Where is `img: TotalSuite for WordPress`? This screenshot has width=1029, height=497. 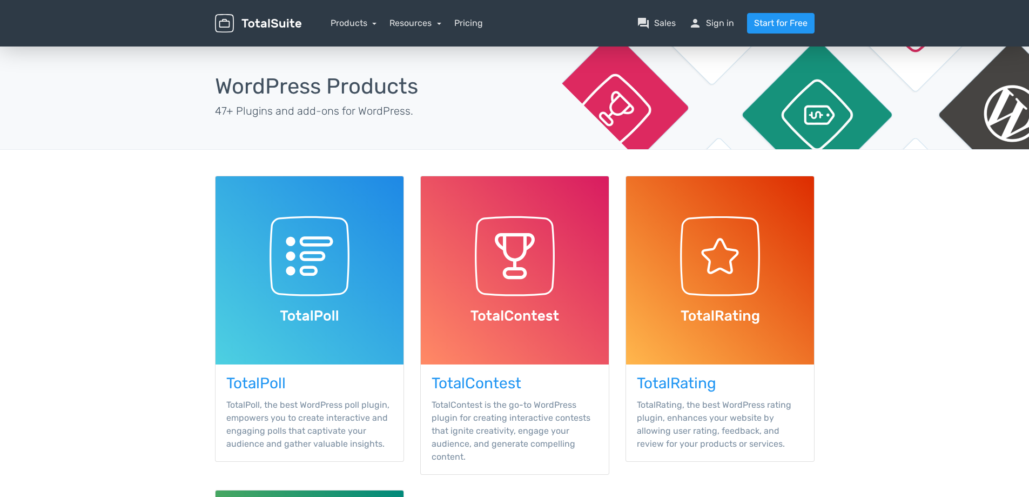
img: TotalSuite for WordPress is located at coordinates (258, 23).